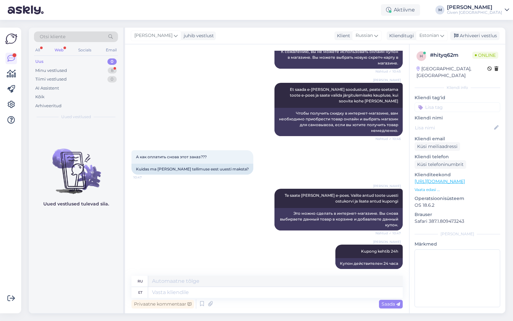 This screenshot has height=321, width=513. What do you see at coordinates (457, 214) in the screenshot?
I see `p: Brauser` at bounding box center [457, 214].